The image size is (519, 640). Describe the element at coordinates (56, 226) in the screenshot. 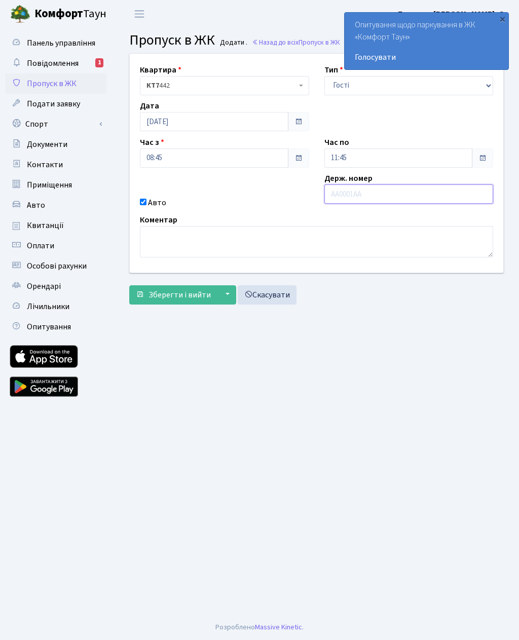

I see `a: Квитанції` at that location.